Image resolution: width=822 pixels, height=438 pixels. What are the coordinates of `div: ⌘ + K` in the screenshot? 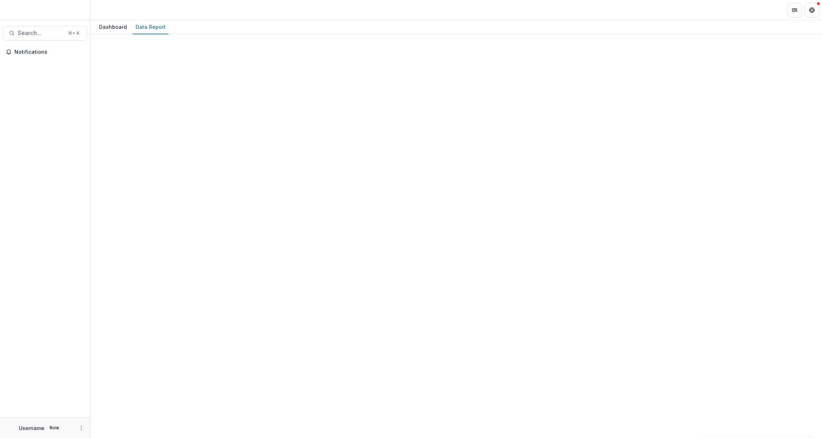 It's located at (74, 33).